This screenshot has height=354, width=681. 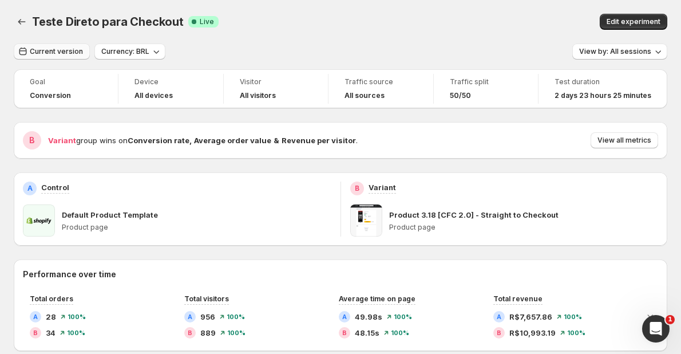 I want to click on span: View all metrics, so click(x=625, y=140).